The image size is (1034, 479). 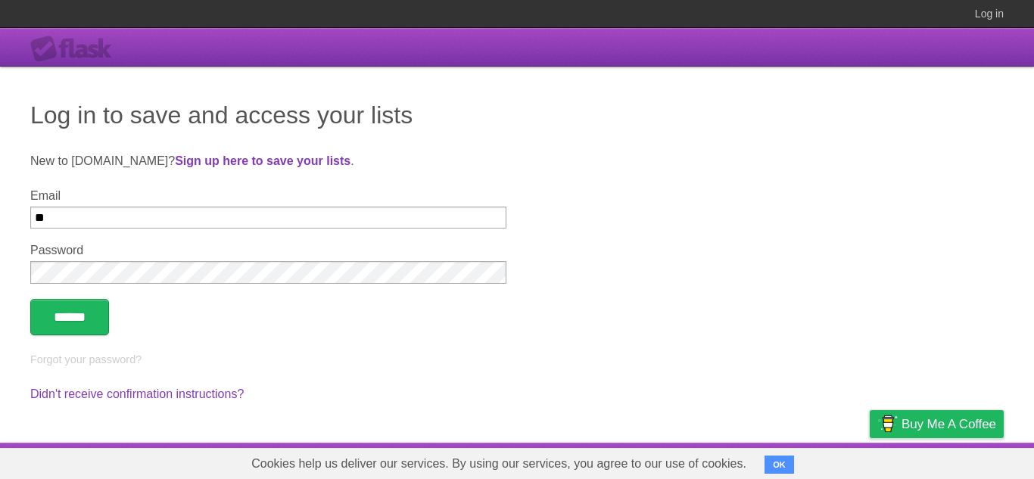 I want to click on a: Terms, so click(x=815, y=461).